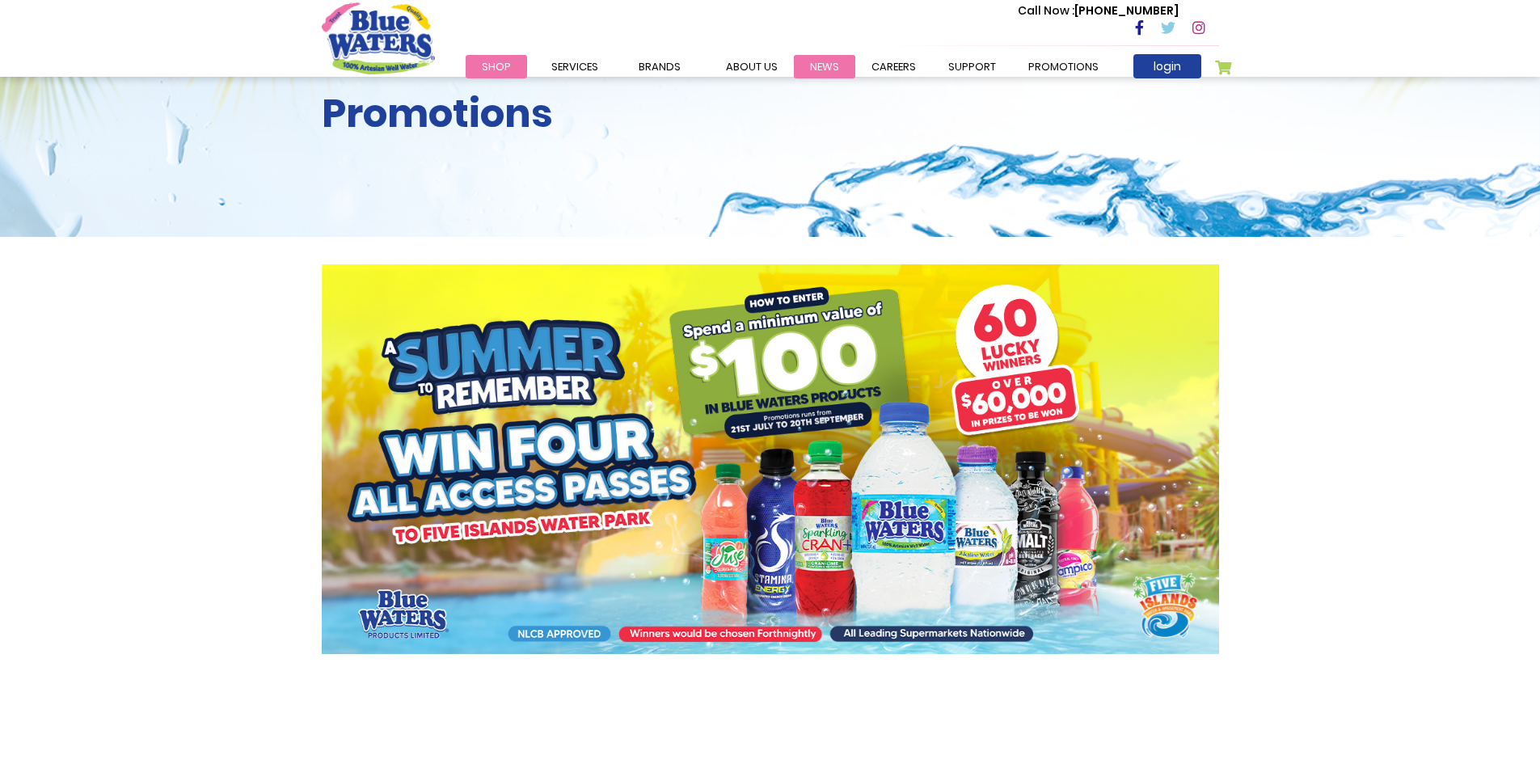 The image size is (1540, 764). Describe the element at coordinates (496, 66) in the screenshot. I see `span: Shop` at that location.